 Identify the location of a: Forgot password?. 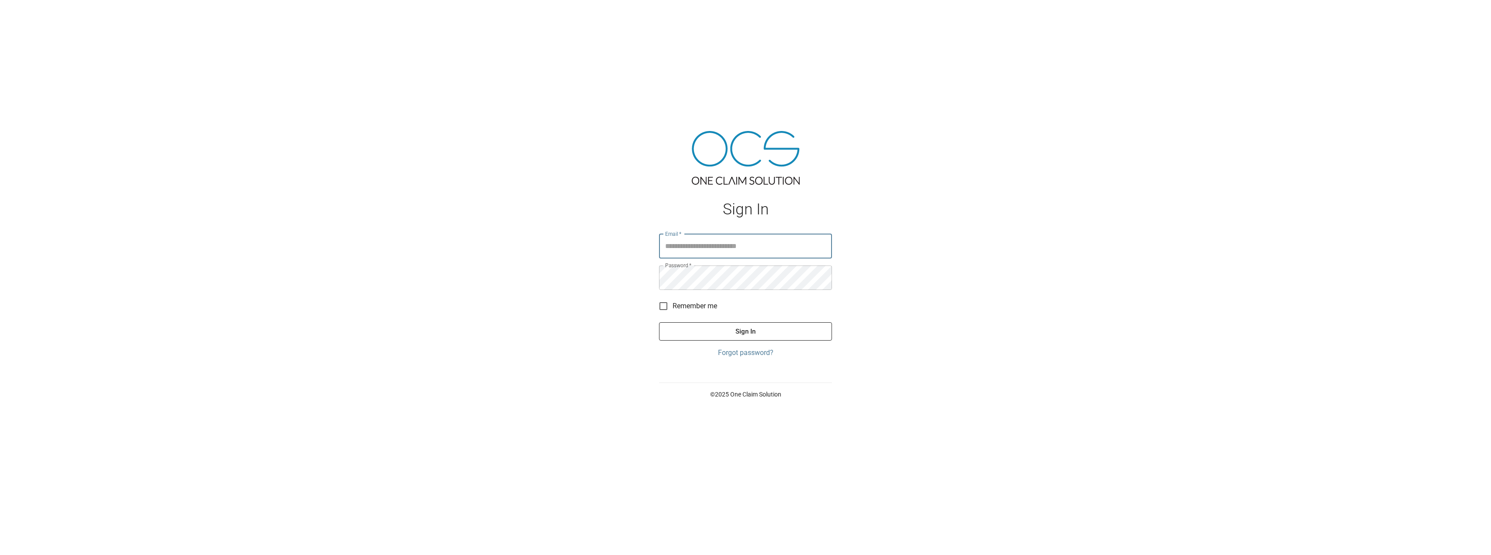
(746, 353).